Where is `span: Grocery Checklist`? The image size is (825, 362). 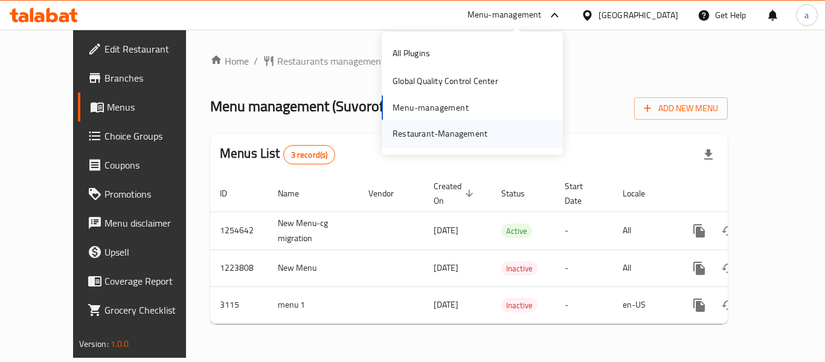
span: Grocery Checklist is located at coordinates (153, 310).